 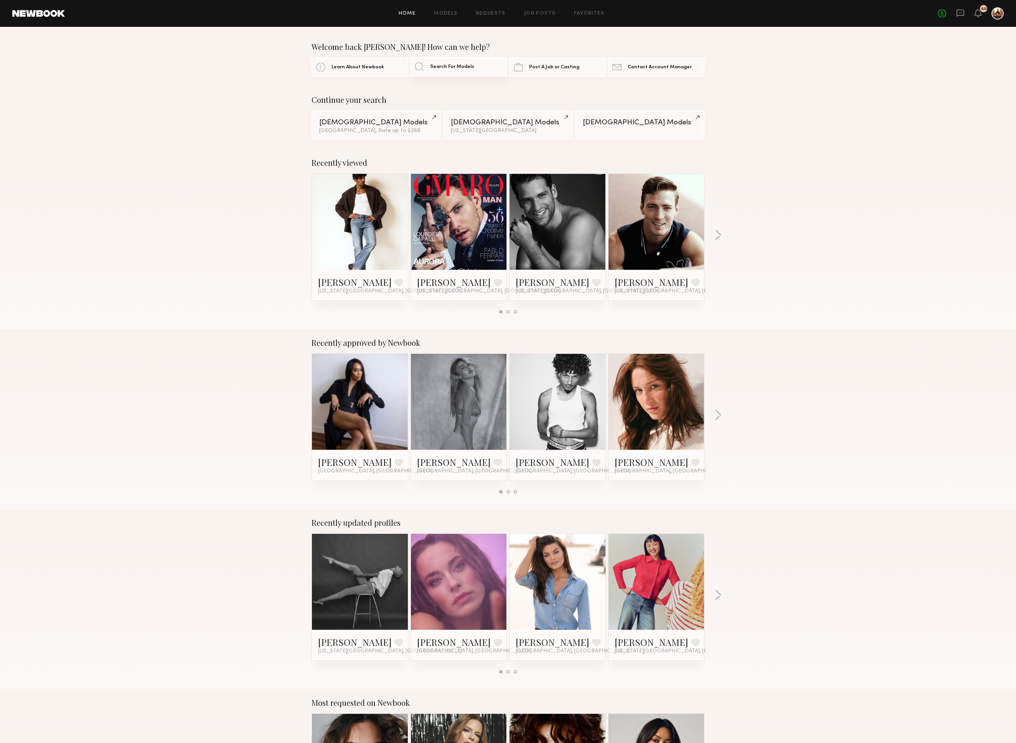 I want to click on div: 60, so click(x=984, y=9).